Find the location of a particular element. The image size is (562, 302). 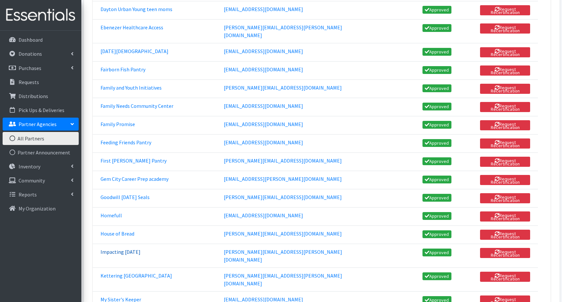

p: Donations is located at coordinates (30, 54).